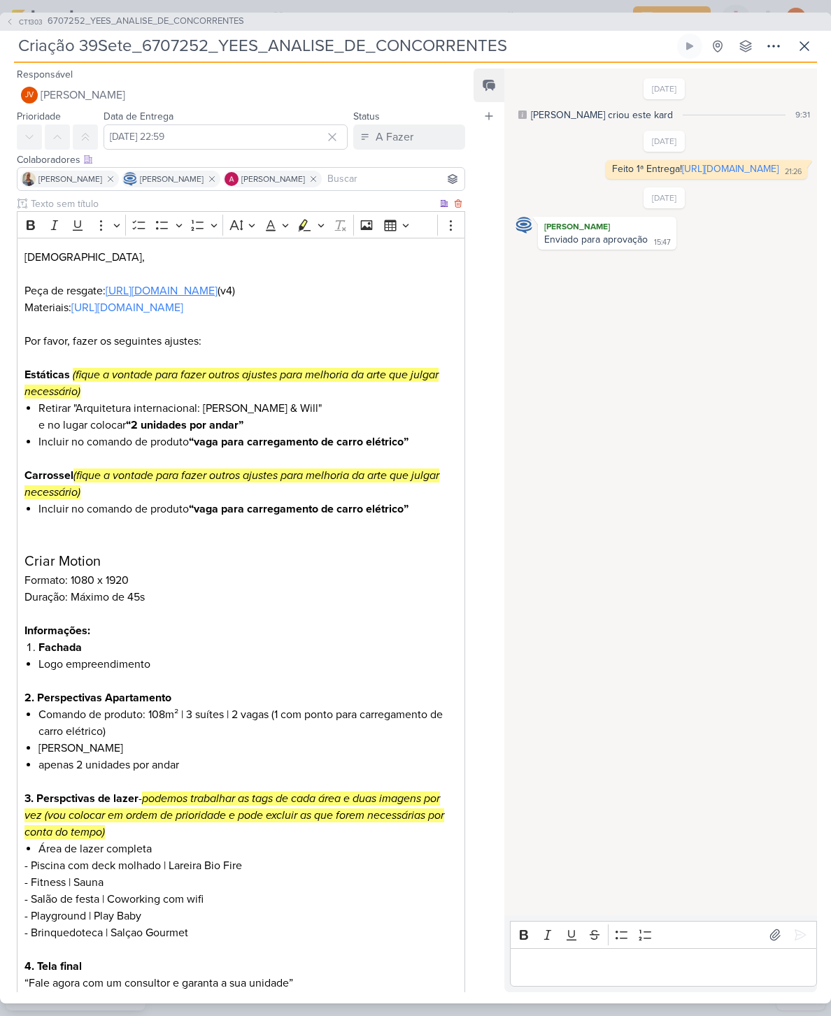 This screenshot has width=831, height=1016. I want to click on input: Buscar, so click(393, 179).